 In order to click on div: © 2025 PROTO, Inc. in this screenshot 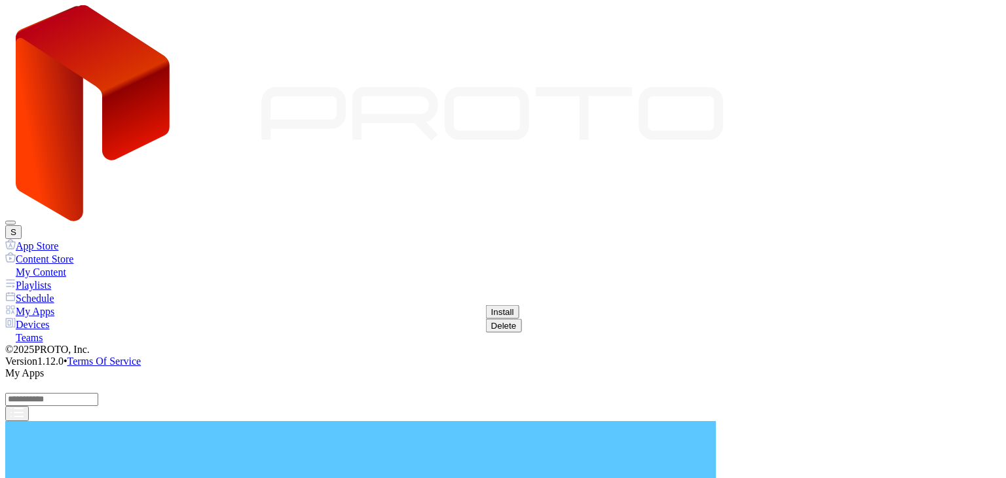, I will do `click(503, 350)`.